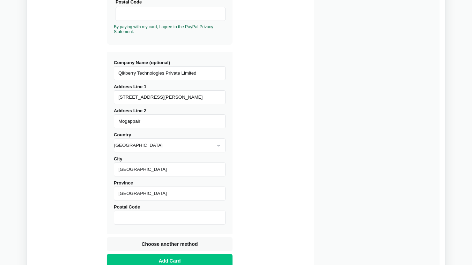 The height and width of the screenshot is (265, 472). I want to click on span: Choose another method, so click(169, 244).